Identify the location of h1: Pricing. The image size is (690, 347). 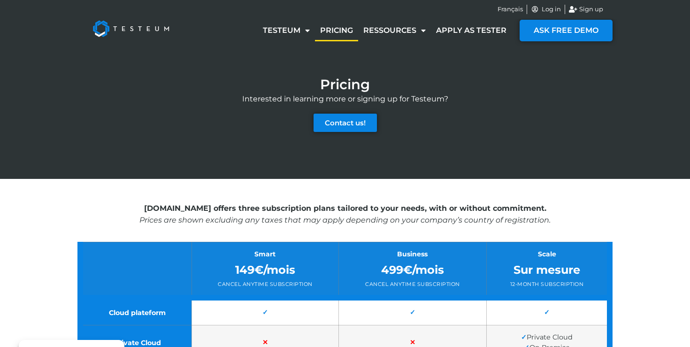
(345, 84).